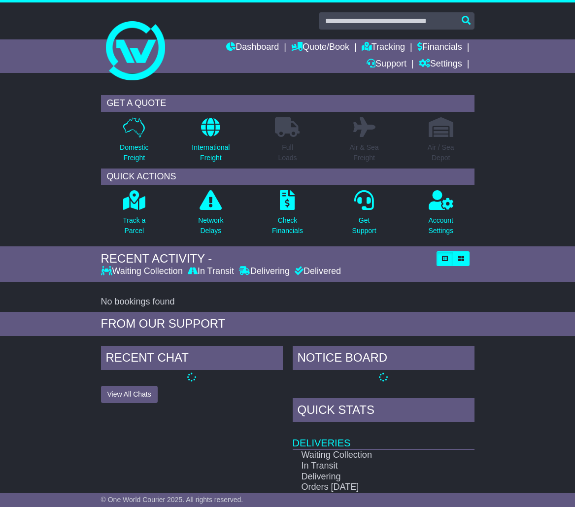 The image size is (575, 507). What do you see at coordinates (320, 48) in the screenshot?
I see `a: Quote/Book` at bounding box center [320, 48].